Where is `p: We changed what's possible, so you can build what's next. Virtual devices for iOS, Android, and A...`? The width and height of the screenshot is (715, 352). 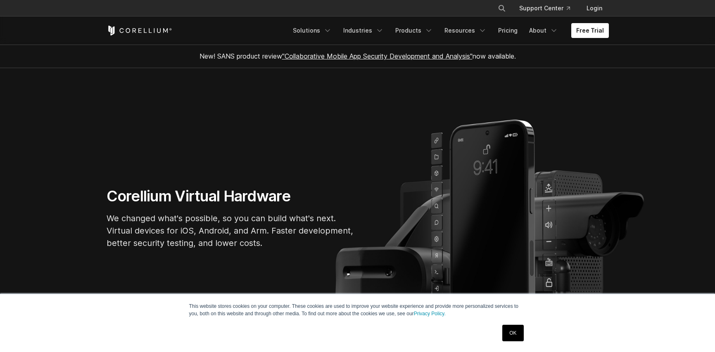 p: We changed what's possible, so you can build what's next. Virtual devices for iOS, Android, and A... is located at coordinates (230, 231).